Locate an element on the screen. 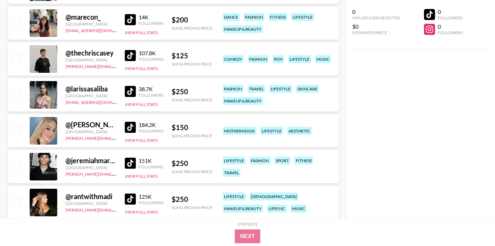 The image size is (495, 246). div: aesthetic is located at coordinates (299, 131).